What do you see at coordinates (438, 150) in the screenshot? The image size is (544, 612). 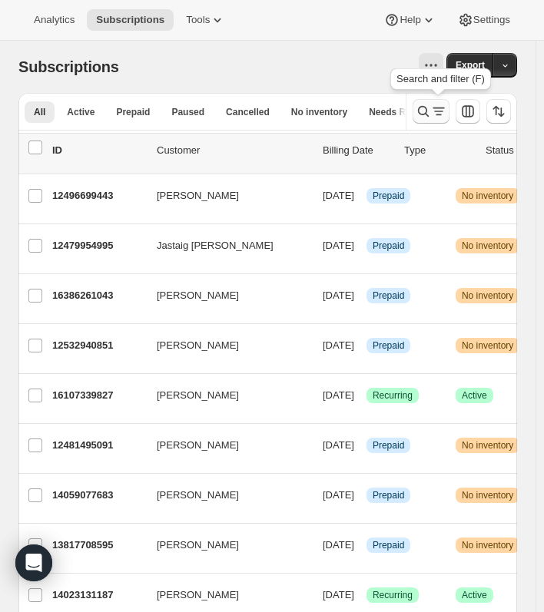 I see `div: Type` at bounding box center [438, 150].